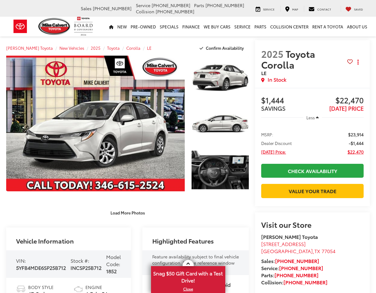 Image resolution: width=376 pixels, height=293 pixels. What do you see at coordinates (133, 48) in the screenshot?
I see `span: Corolla` at bounding box center [133, 48].